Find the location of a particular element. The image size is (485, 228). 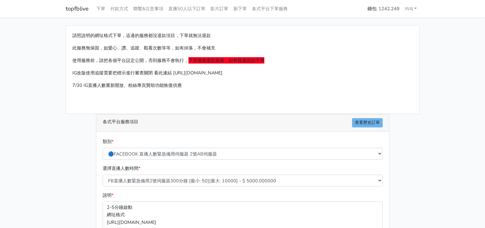

a: 直播50人以下訂單 is located at coordinates (187, 9).